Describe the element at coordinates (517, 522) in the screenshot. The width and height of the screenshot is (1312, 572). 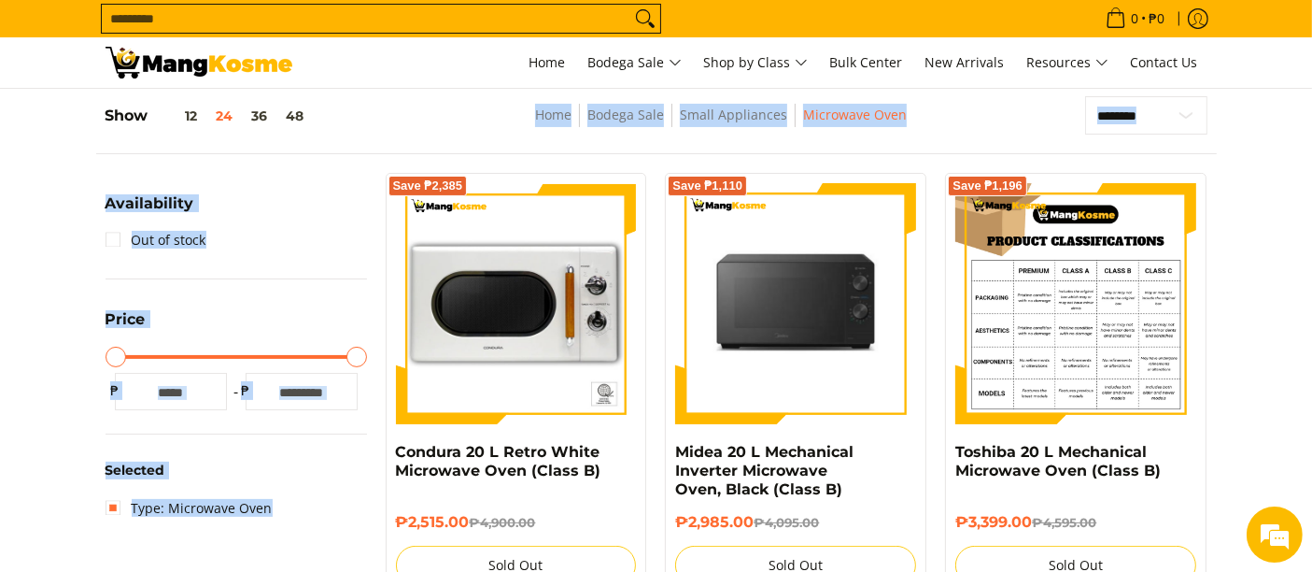
I see `h6: ₱2,515.00` at that location.